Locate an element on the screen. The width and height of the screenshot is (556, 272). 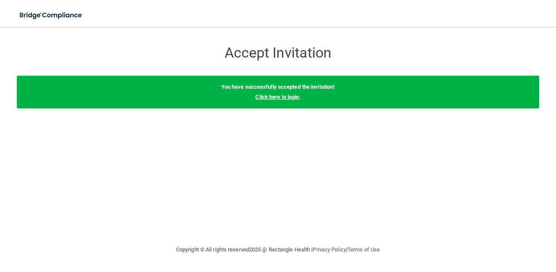
a: Privacy Policy is located at coordinates (329, 249).